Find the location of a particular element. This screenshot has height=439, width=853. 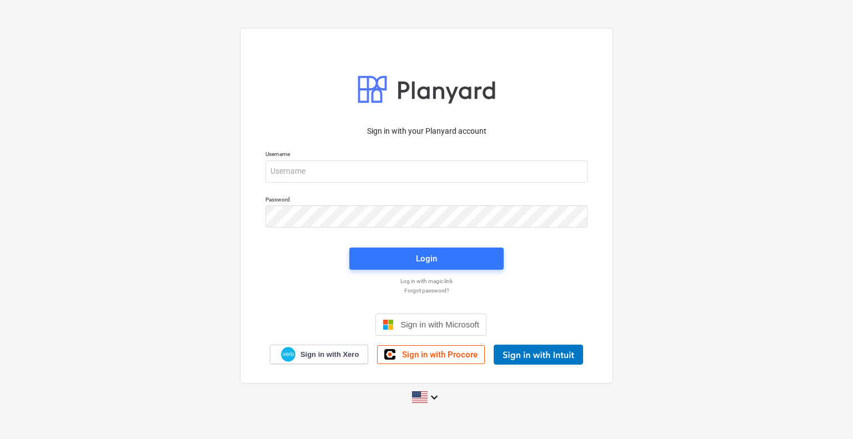

p: Forgot password? is located at coordinates (426, 290).